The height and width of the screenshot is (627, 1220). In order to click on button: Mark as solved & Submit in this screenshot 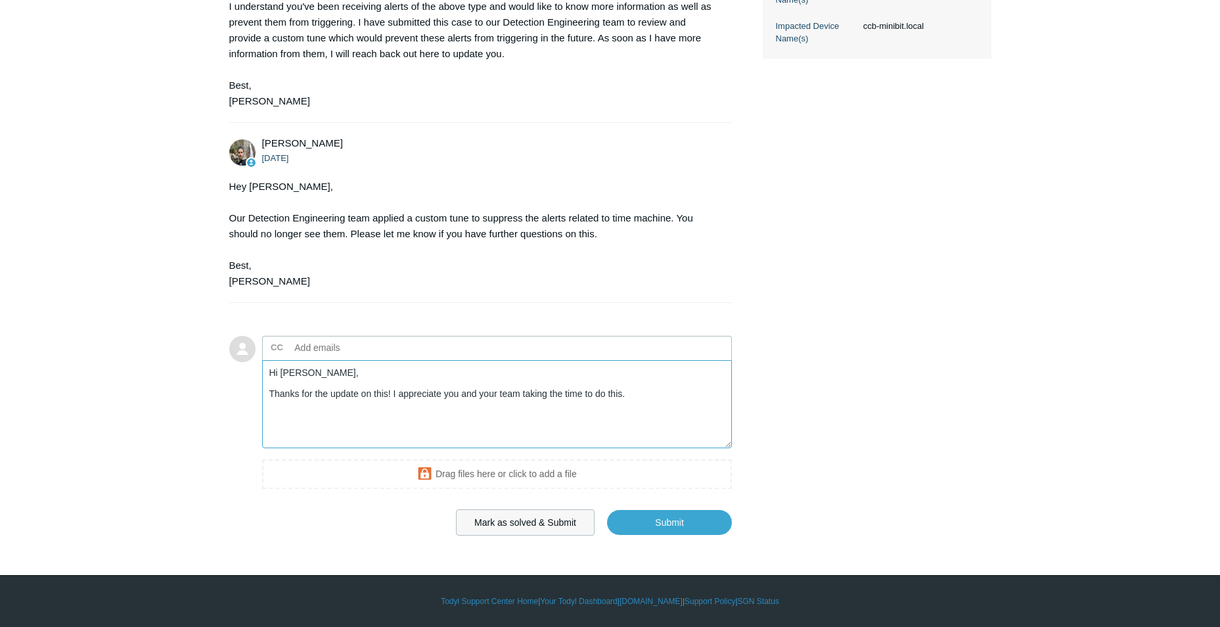, I will do `click(525, 522)`.